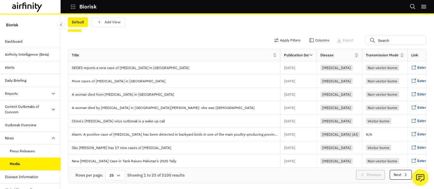 Image resolution: width=434 pixels, height=189 pixels. I want to click on div: Publication date, so click(297, 55).